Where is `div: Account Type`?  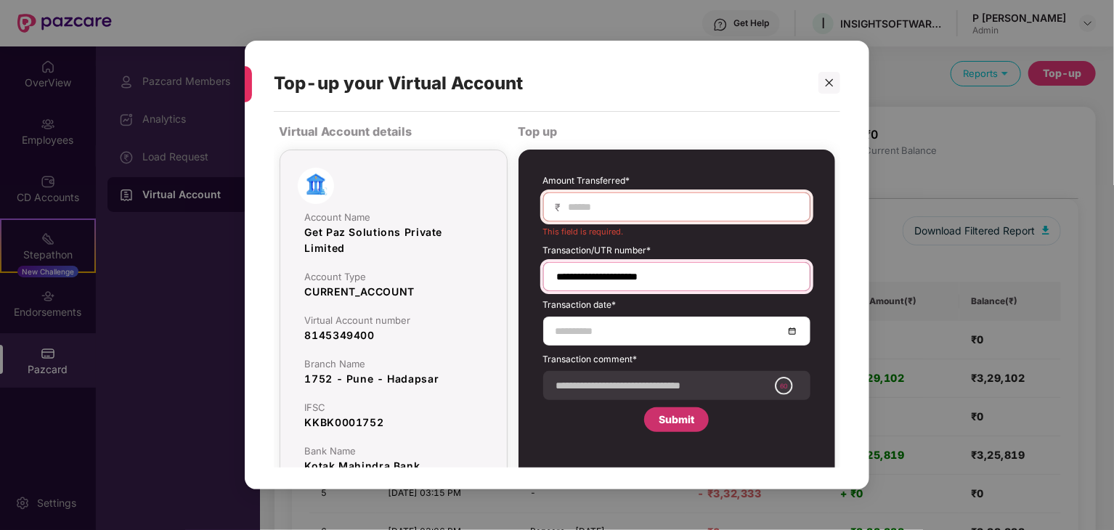 div: Account Type is located at coordinates (394, 277).